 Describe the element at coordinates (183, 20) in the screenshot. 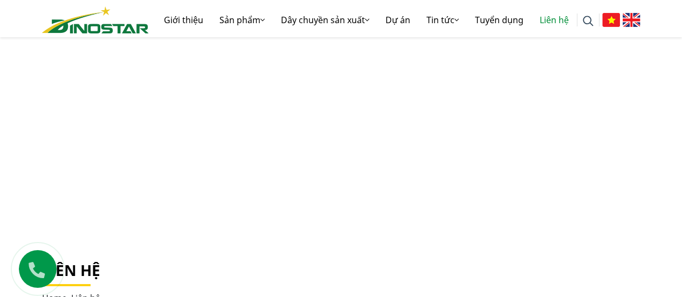

I see `a: Giới thiệu` at that location.